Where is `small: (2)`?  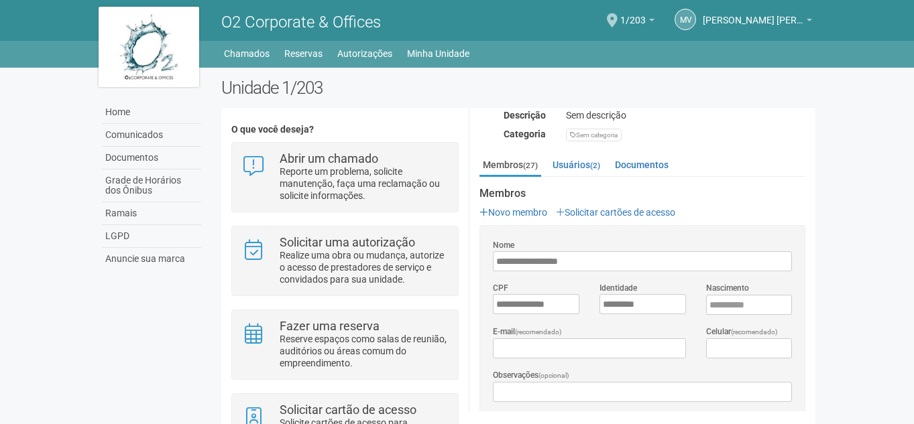 small: (2) is located at coordinates (595, 166).